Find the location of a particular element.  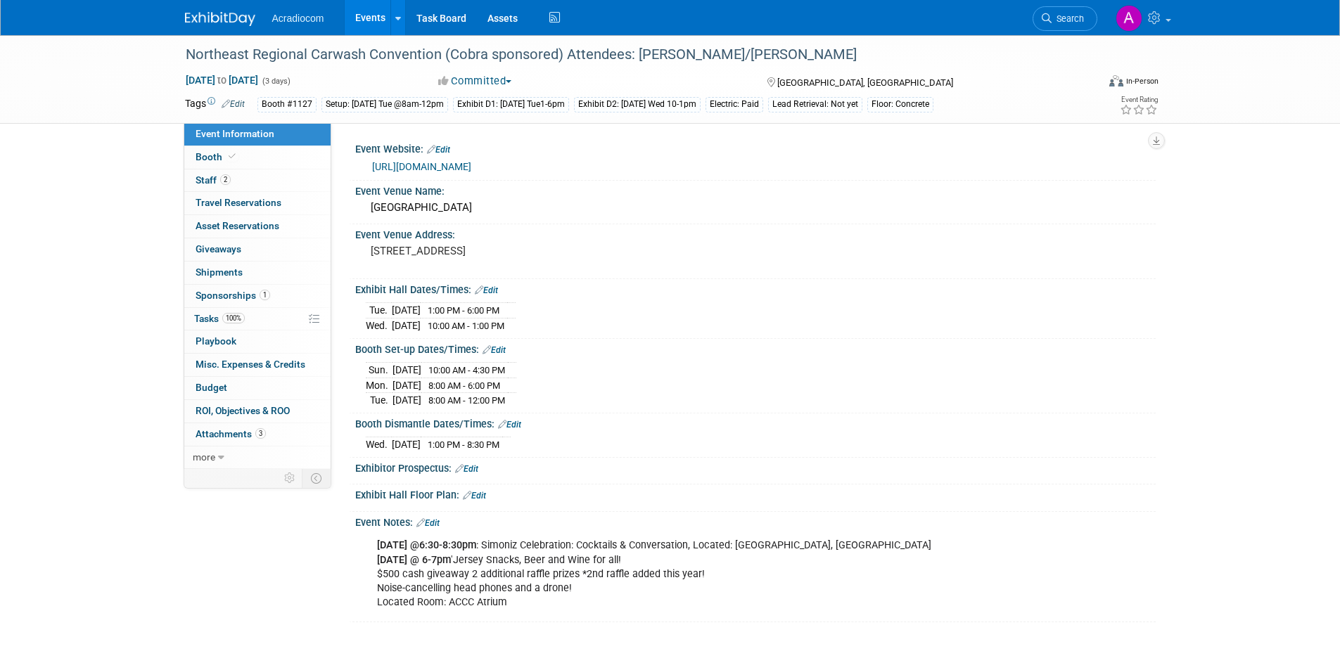

span: more is located at coordinates (204, 457).